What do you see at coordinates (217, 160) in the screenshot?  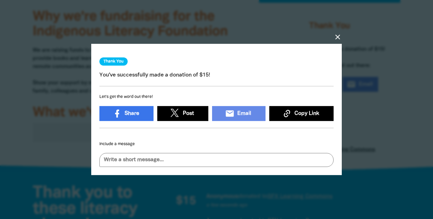 I see `input: Write a short message...` at bounding box center [217, 160].